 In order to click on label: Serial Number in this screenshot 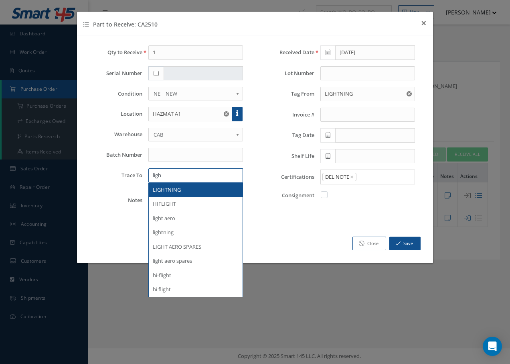, I will do `click(116, 73)`.